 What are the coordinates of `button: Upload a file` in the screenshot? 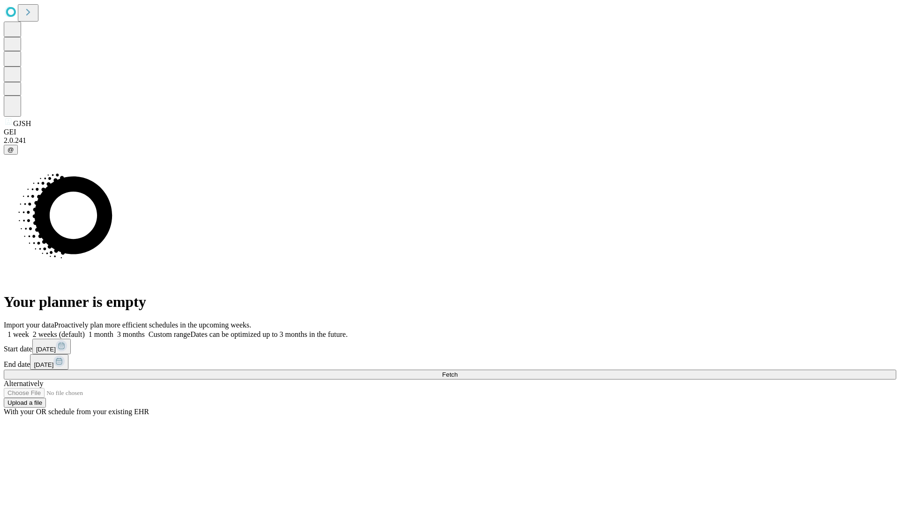 It's located at (25, 403).